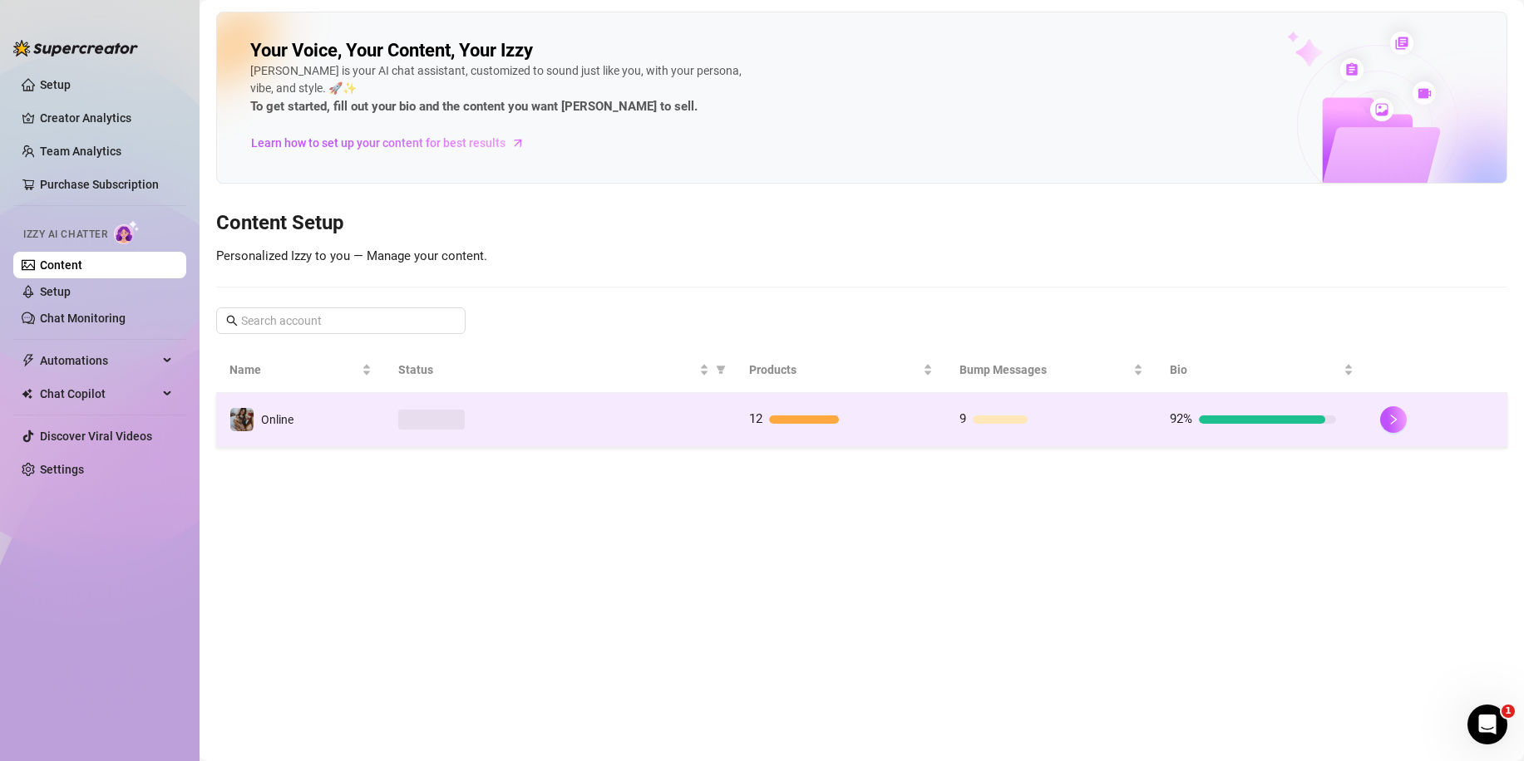  Describe the element at coordinates (840, 370) in the screenshot. I see `th: Products` at that location.